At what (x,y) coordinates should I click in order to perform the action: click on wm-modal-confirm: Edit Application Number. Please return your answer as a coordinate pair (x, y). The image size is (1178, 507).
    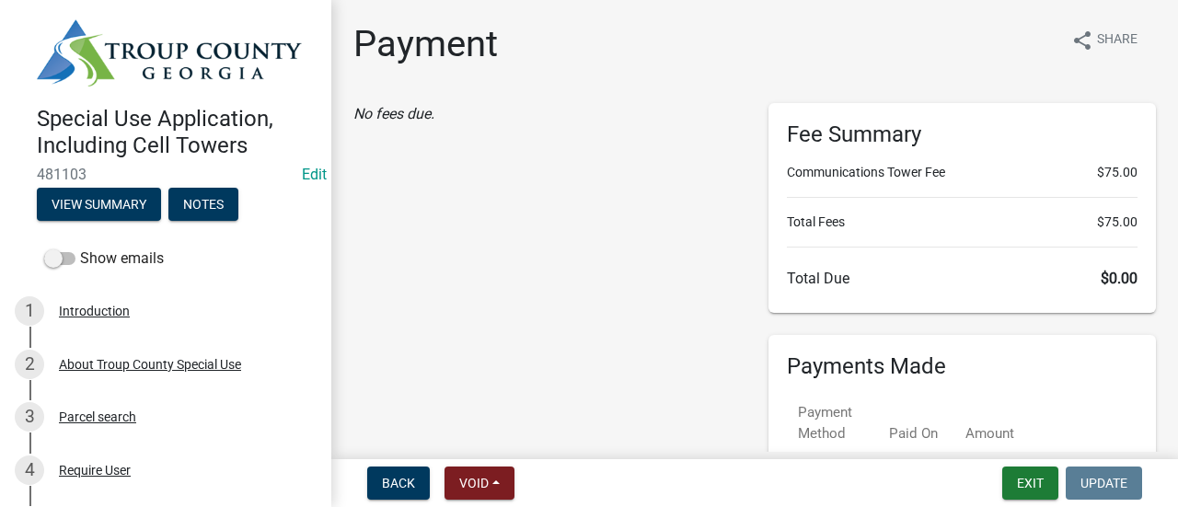
    Looking at the image, I should click on (314, 174).